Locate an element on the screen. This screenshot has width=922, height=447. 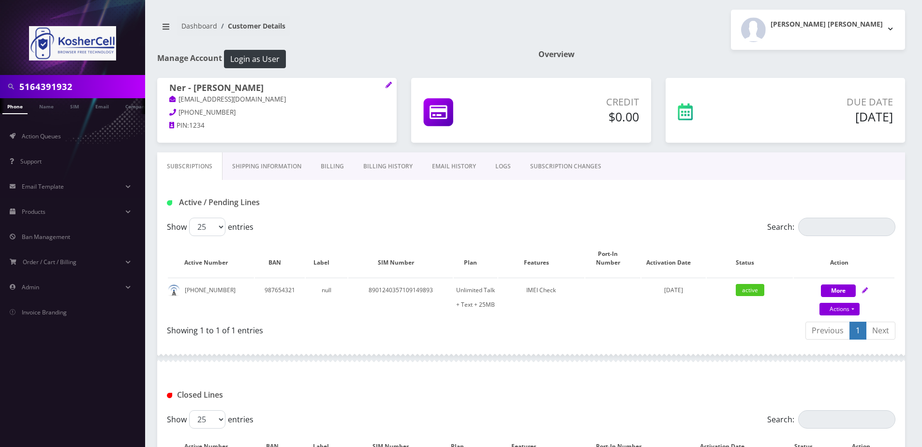
img: Active / Pending Lines is located at coordinates (169, 203).